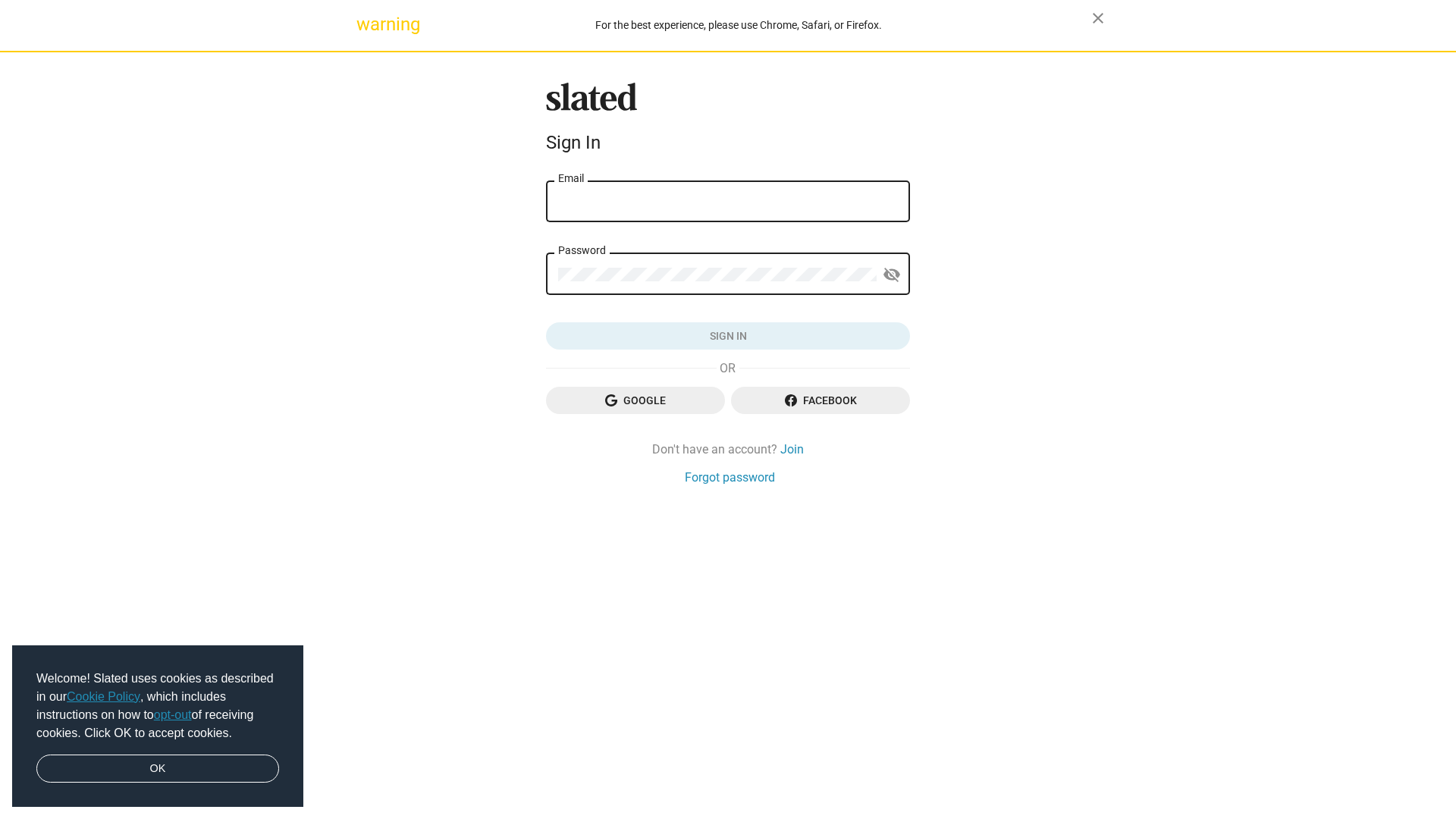 The width and height of the screenshot is (1456, 819). Describe the element at coordinates (1097, 18) in the screenshot. I see `mat-icon: close` at that location.